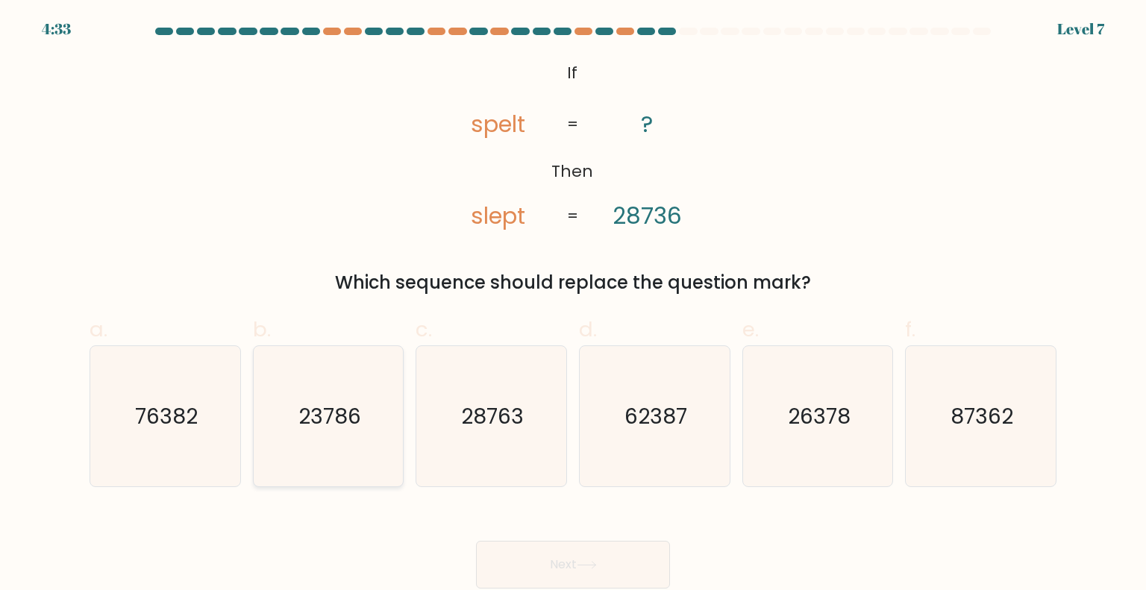 The image size is (1146, 590). What do you see at coordinates (751, 329) in the screenshot?
I see `span: e.` at bounding box center [751, 329].